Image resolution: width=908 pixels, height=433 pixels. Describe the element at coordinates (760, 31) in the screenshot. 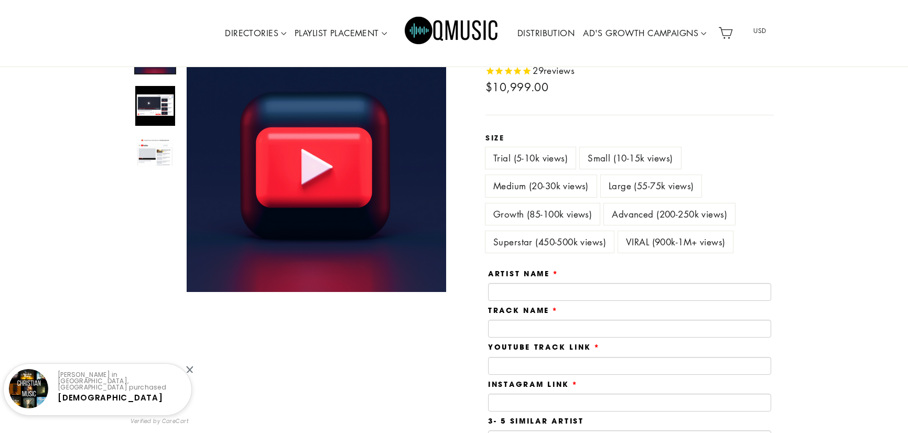

I see `span: USD` at that location.